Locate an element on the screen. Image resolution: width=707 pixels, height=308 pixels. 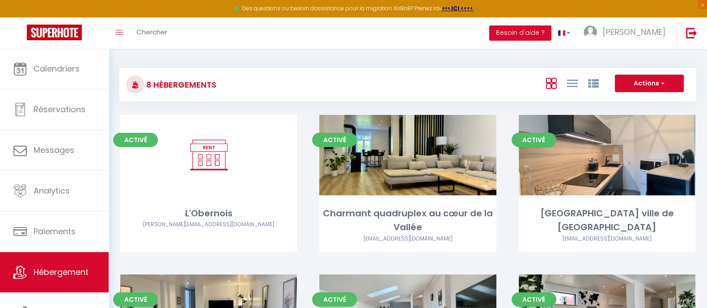
img: logout is located at coordinates (691, 33).